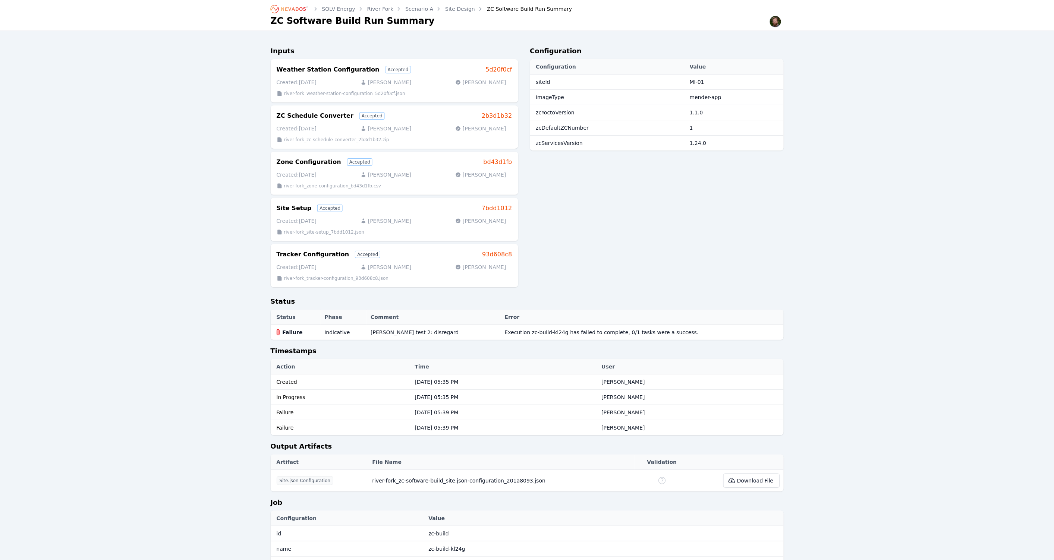 This screenshot has height=560, width=1054. I want to click on div: In Progress, so click(342, 397).